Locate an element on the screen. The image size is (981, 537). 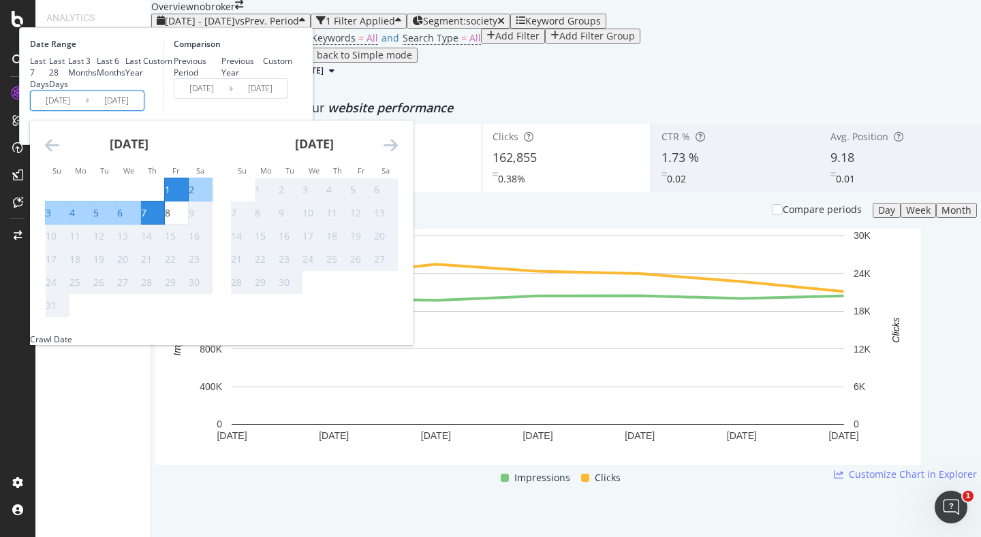
td: Not available. Friday, September 26, 2025 is located at coordinates (362, 260).